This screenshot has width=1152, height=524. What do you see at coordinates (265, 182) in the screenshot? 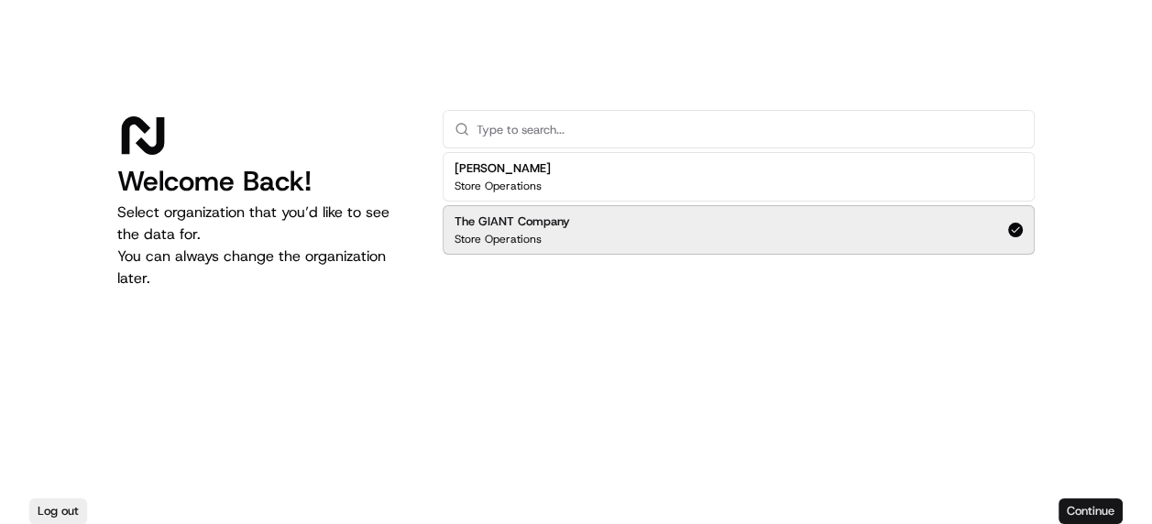
I see `h1: Welcome Back!` at bounding box center [265, 182].